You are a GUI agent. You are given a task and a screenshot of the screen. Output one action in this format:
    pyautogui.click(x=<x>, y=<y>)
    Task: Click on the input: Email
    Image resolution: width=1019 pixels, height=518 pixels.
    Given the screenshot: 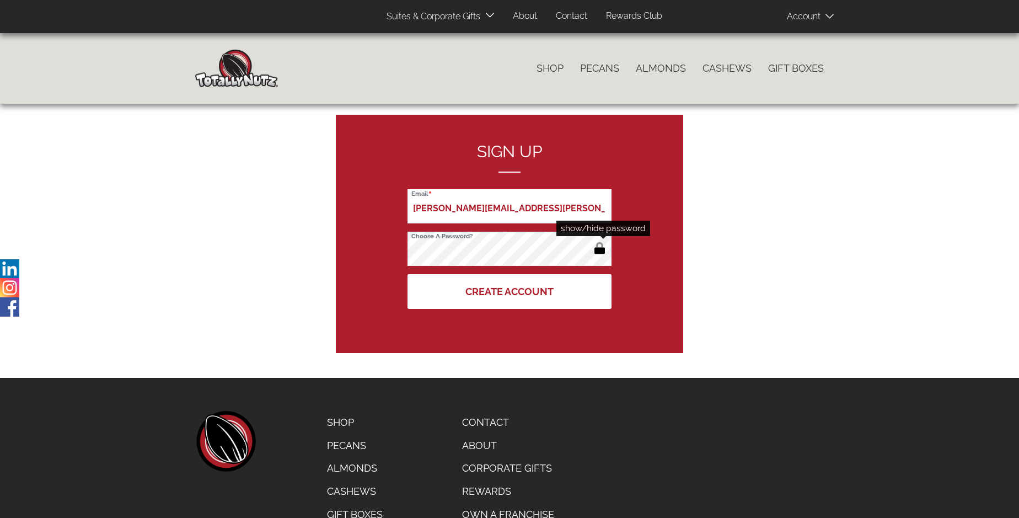 What is the action you would take?
    pyautogui.click(x=510, y=206)
    